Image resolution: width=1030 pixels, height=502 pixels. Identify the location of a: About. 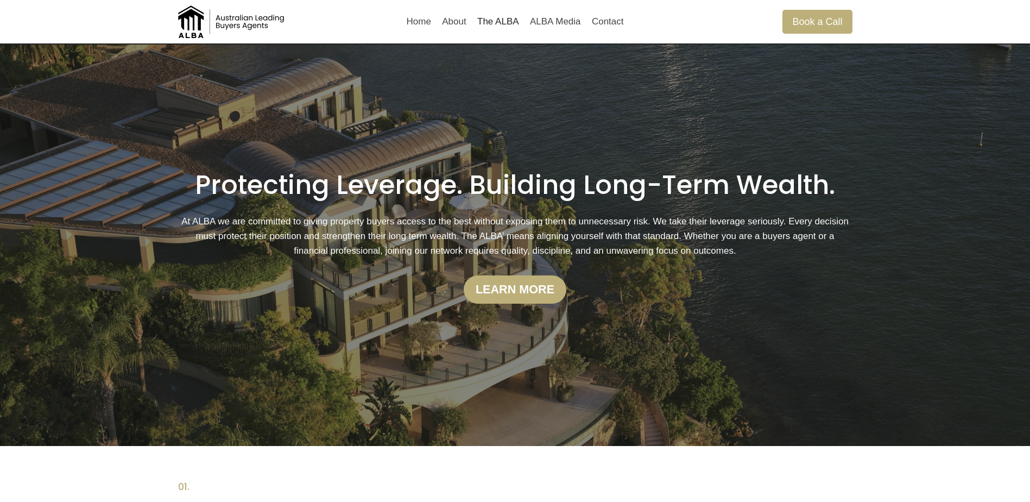
(454, 22).